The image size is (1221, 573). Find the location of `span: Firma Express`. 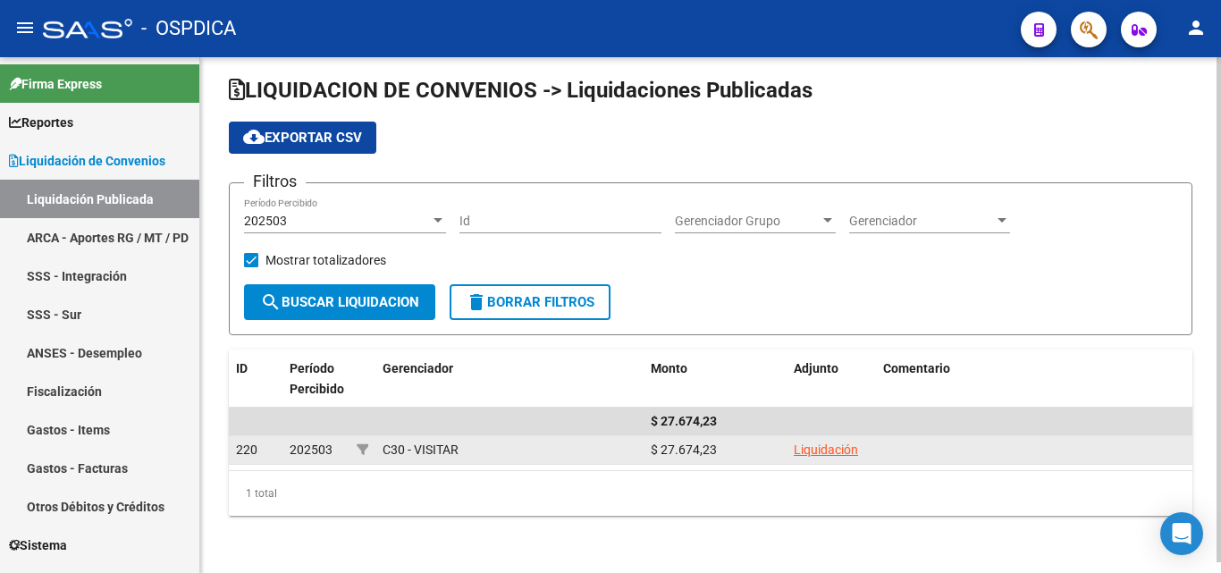

span: Firma Express is located at coordinates (55, 84).